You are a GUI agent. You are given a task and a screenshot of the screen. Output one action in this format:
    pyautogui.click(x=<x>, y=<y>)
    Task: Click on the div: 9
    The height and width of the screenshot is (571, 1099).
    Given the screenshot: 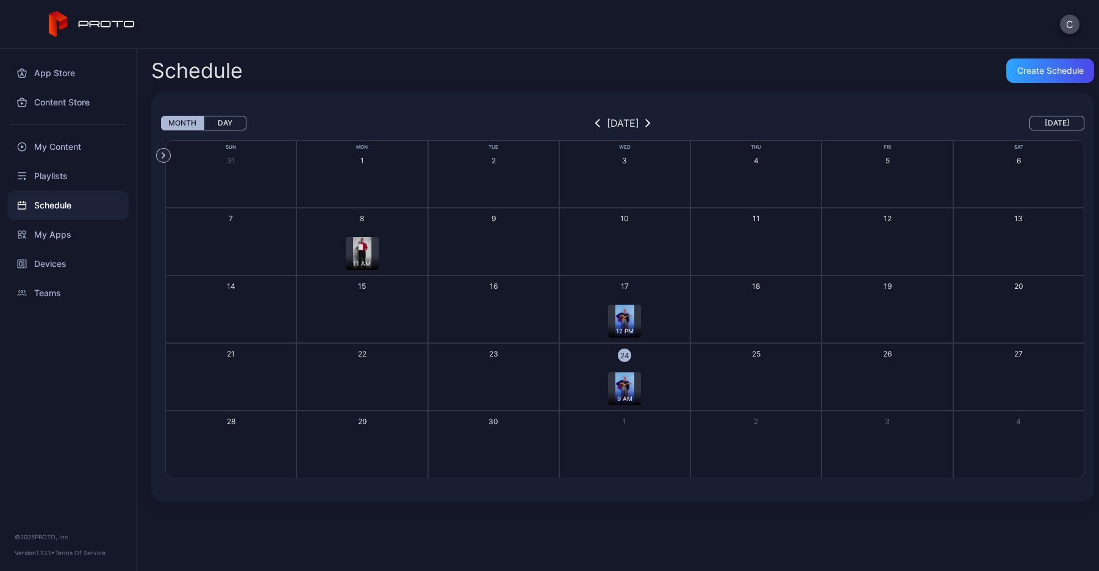 What is the action you would take?
    pyautogui.click(x=493, y=218)
    